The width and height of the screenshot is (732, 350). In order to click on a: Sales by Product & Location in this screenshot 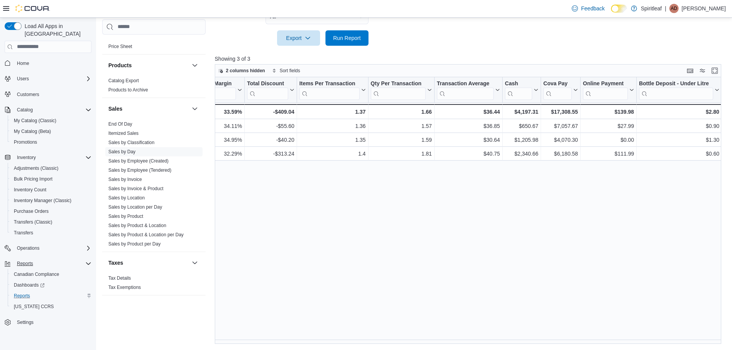, I will do `click(137, 225)`.